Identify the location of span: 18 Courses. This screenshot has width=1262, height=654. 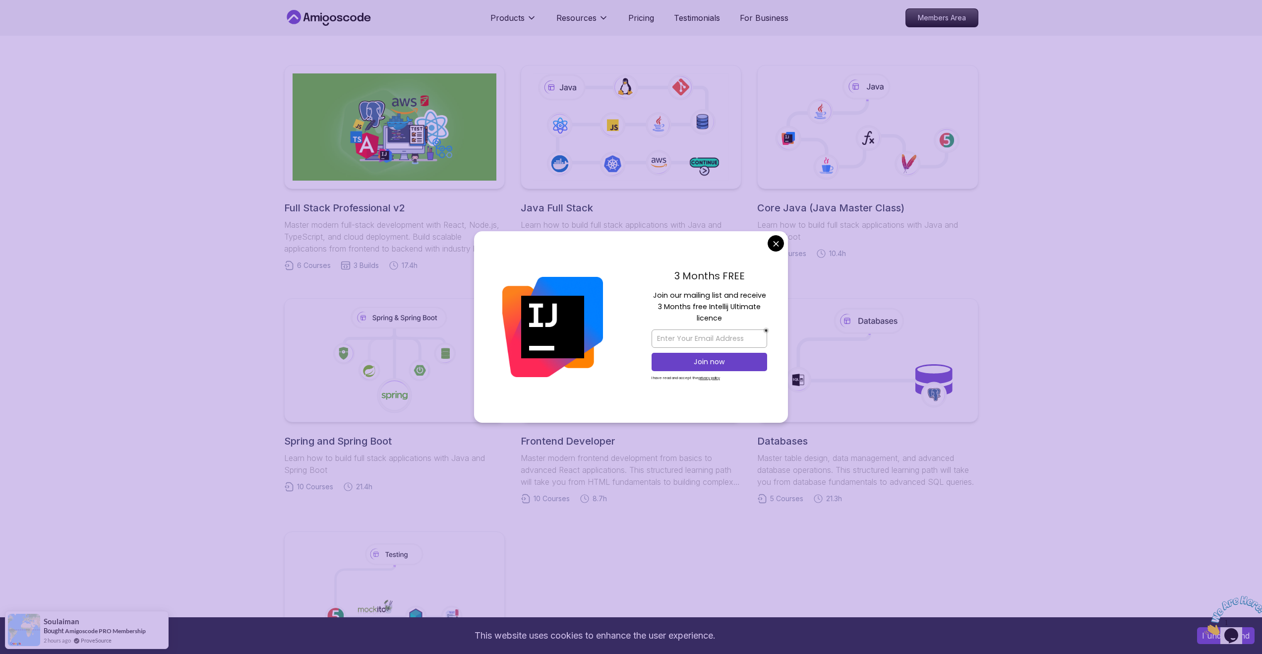
(788, 253).